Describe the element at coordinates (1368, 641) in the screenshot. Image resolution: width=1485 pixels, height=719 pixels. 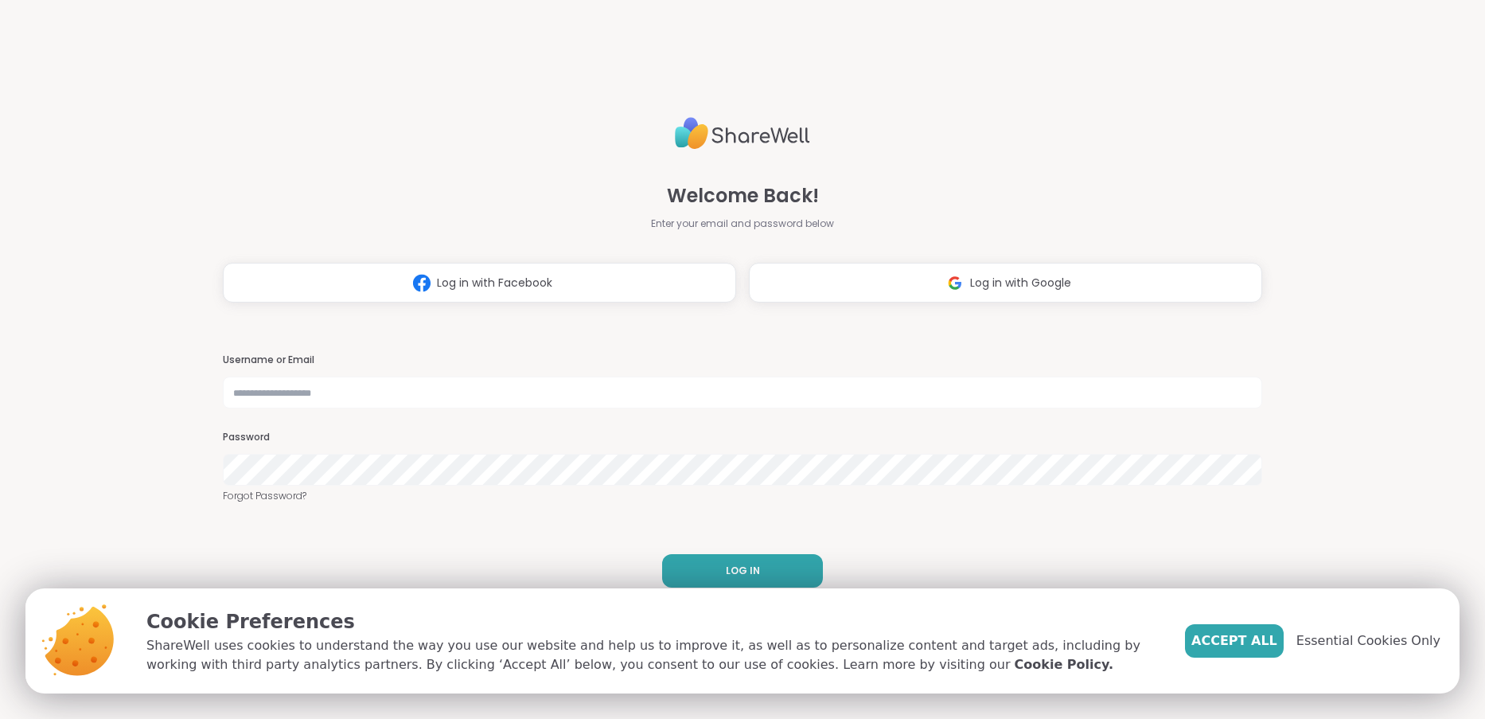
I see `span: Essential Cookies Only` at that location.